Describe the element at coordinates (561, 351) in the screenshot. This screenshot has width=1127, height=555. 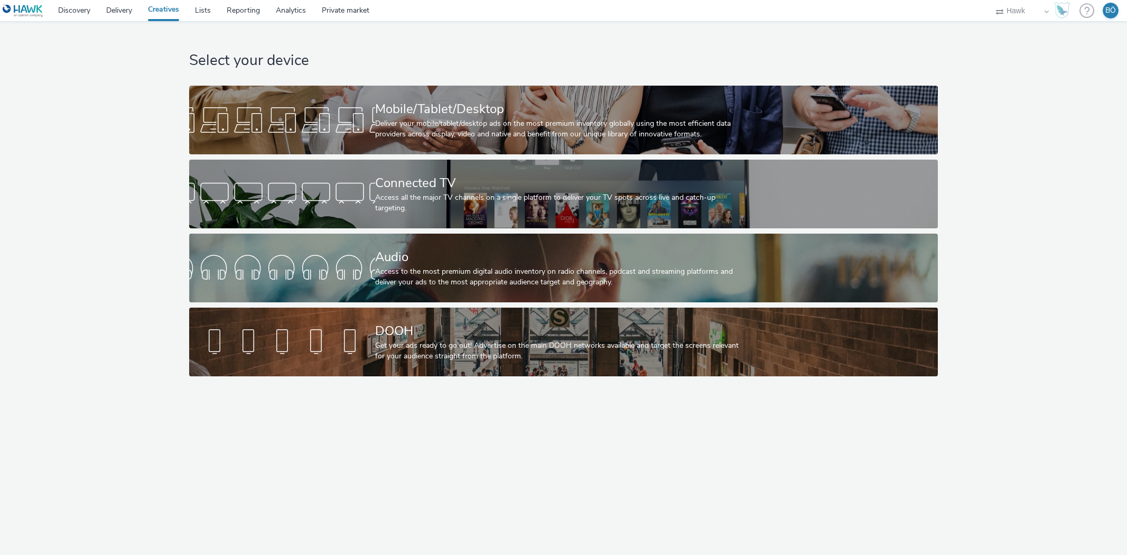
I see `div: Get your ads ready to go out! Advertise on the main DOOH networks available and target the screen...` at that location.